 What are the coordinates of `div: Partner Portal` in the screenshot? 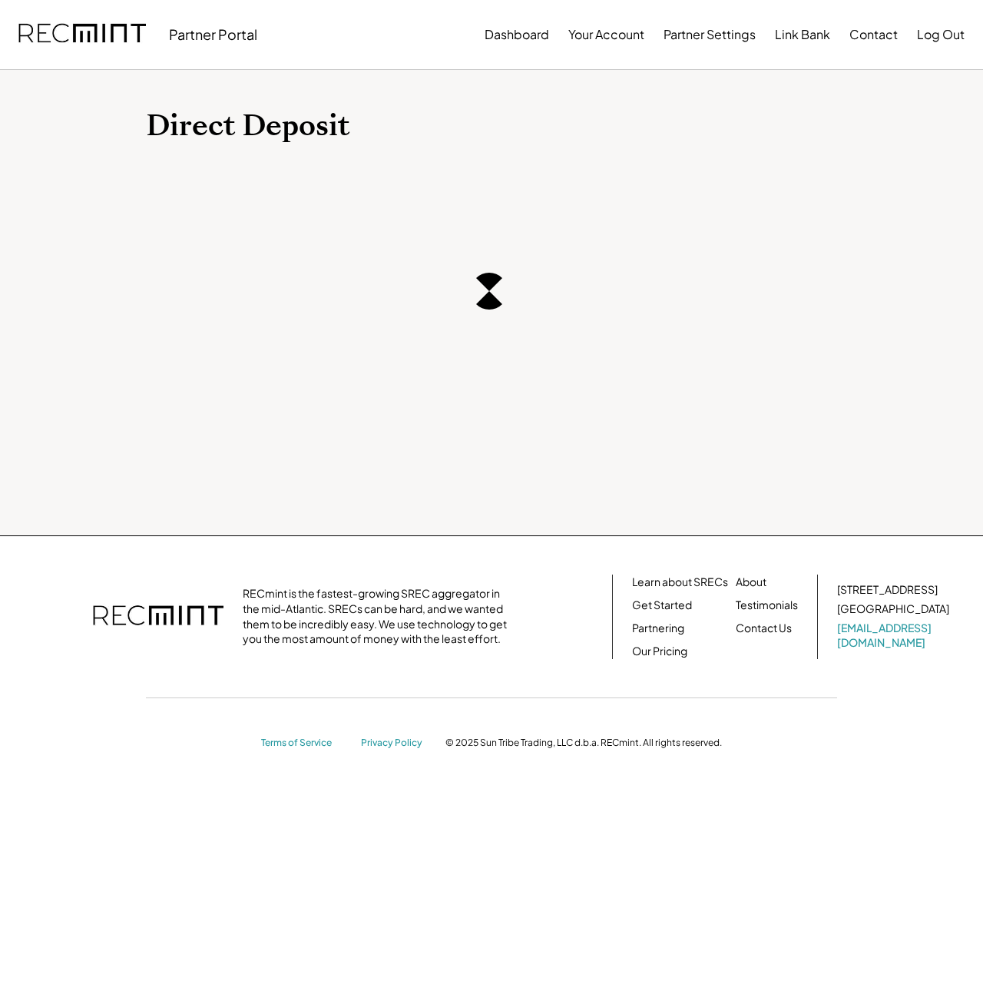 It's located at (213, 34).